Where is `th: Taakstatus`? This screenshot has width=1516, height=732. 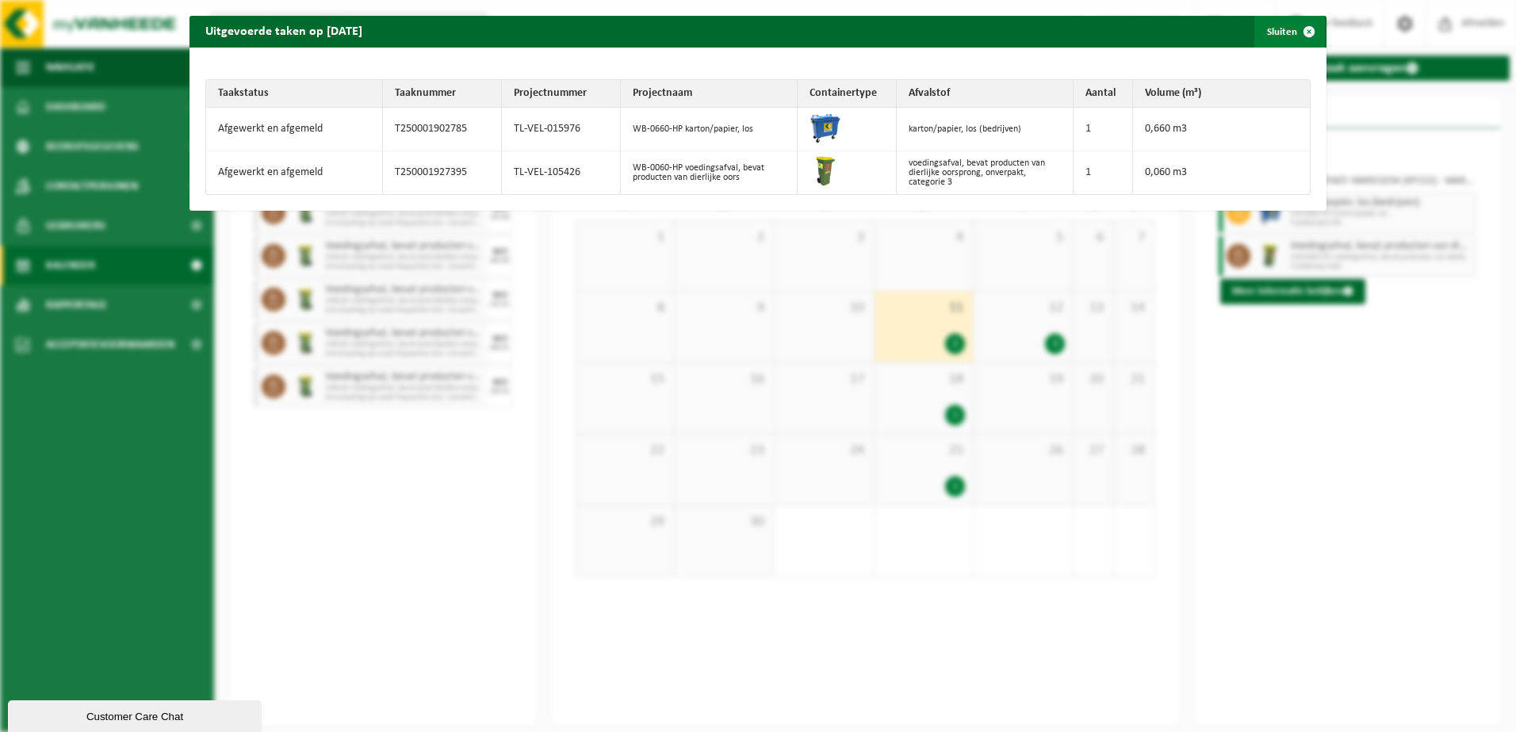 th: Taakstatus is located at coordinates (294, 94).